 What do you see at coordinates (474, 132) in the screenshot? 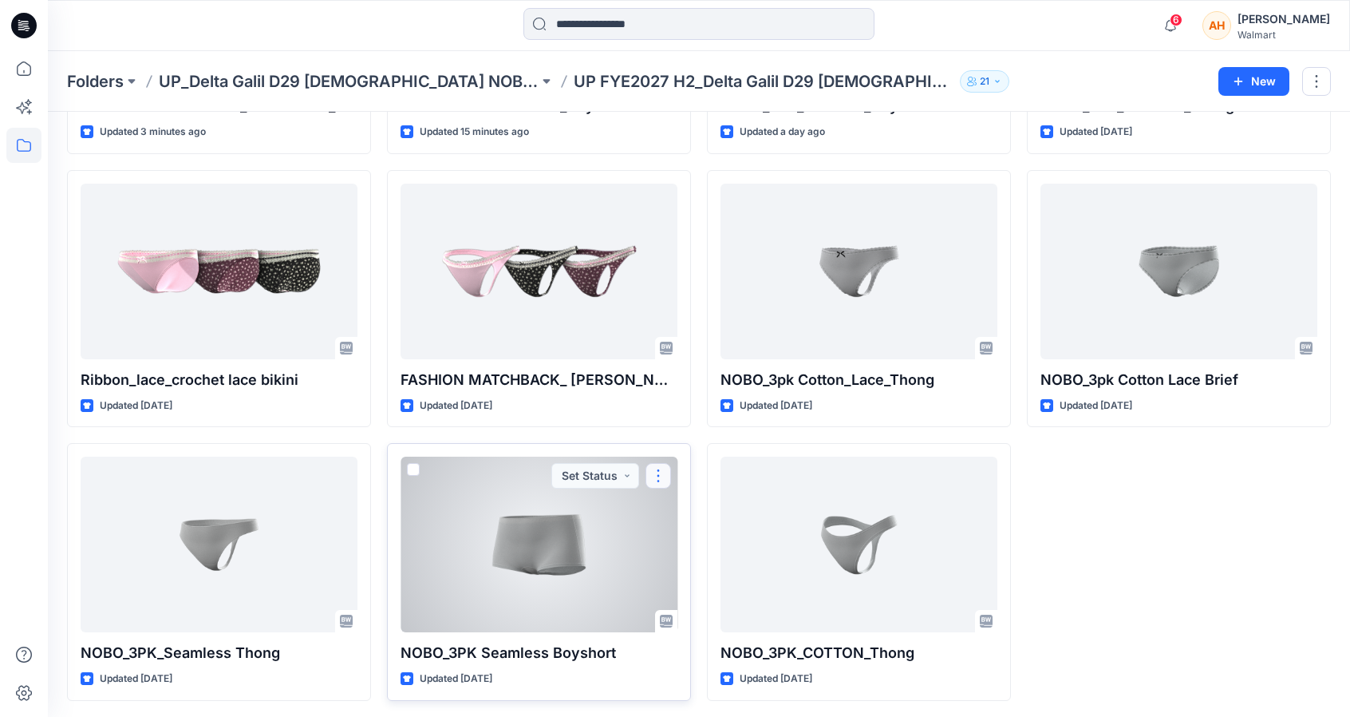
I see `p: Updated 15 minutes ago` at bounding box center [474, 132].